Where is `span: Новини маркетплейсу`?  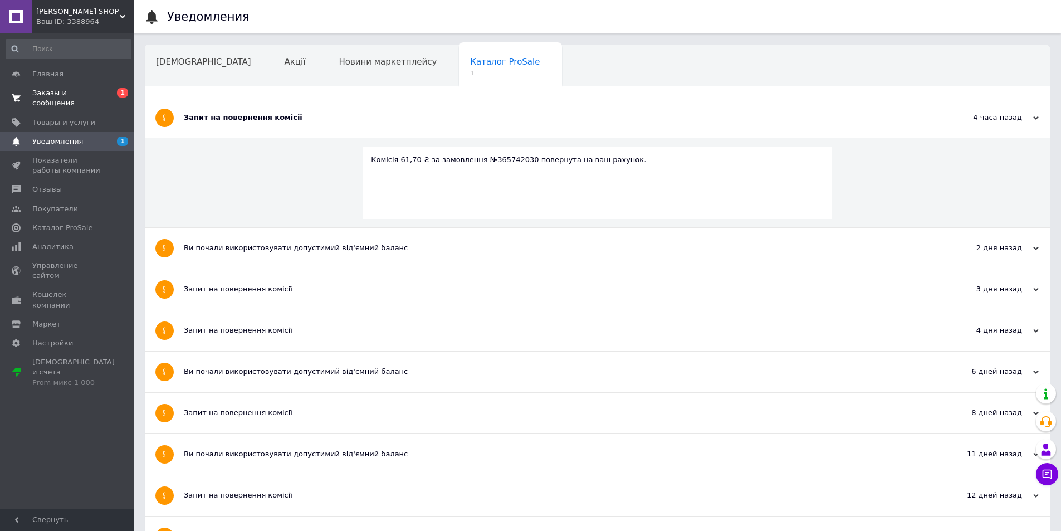 span: Новини маркетплейсу is located at coordinates (388, 62).